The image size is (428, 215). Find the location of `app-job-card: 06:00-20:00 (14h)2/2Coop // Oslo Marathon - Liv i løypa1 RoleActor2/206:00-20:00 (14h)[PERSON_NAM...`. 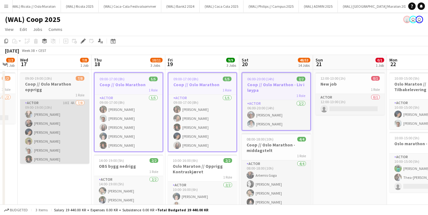

app-job-card: 06:00-20:00 (14h)2/2Coop // Oslo Marathon - Liv i løypa1 RoleActor2/206:00-20:00 (14h)[PERSON_NAM... is located at coordinates (277, 101).